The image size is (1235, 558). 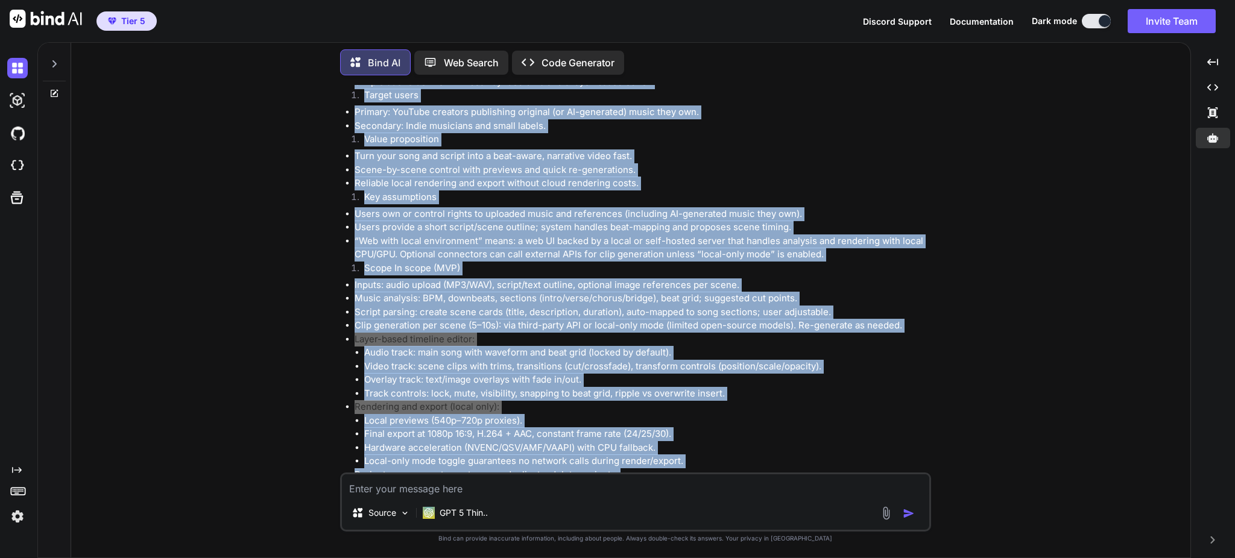 What do you see at coordinates (646, 380) in the screenshot?
I see `li: Overlay track: text/image overlays with fade in/out.` at bounding box center [646, 380].